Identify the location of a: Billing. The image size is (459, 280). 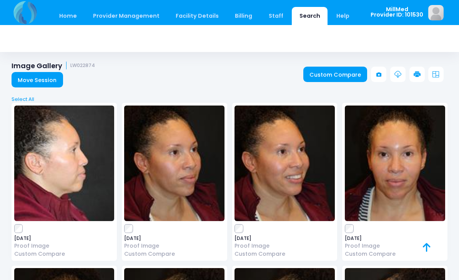
(244, 16).